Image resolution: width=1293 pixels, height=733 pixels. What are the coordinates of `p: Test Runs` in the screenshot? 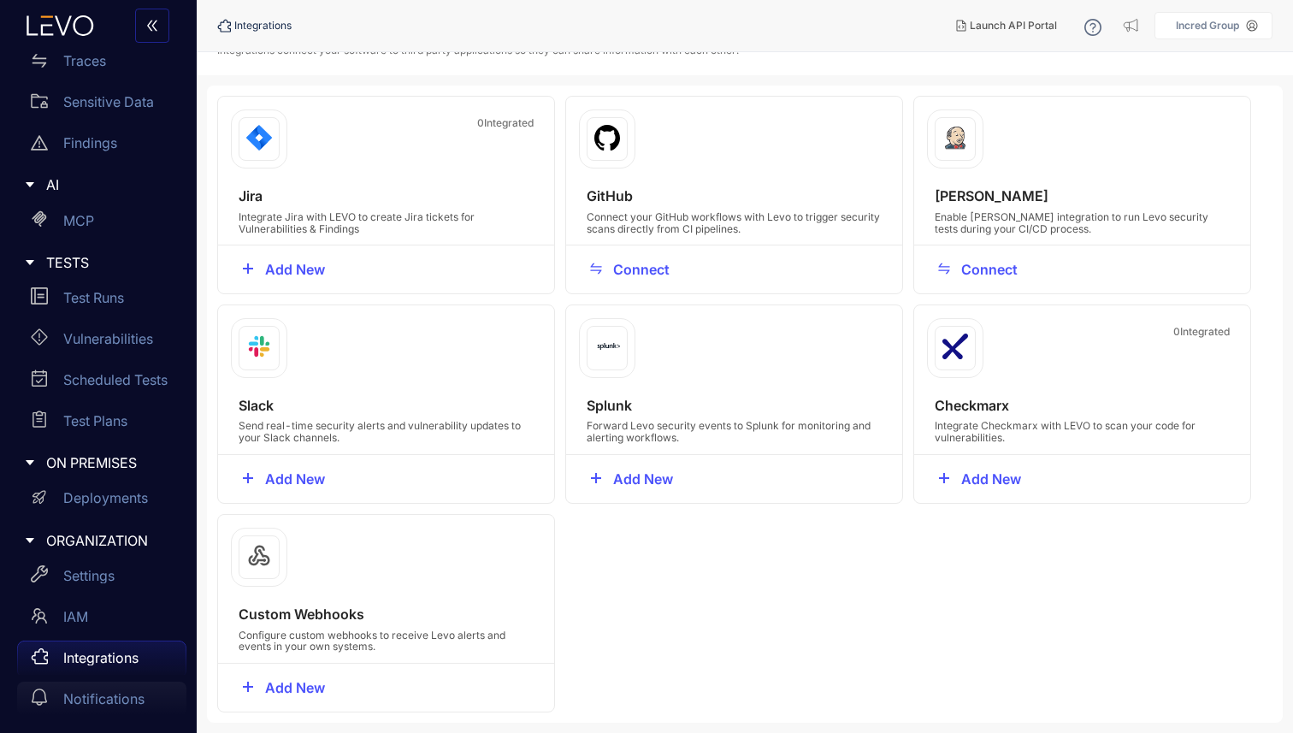 It's located at (93, 298).